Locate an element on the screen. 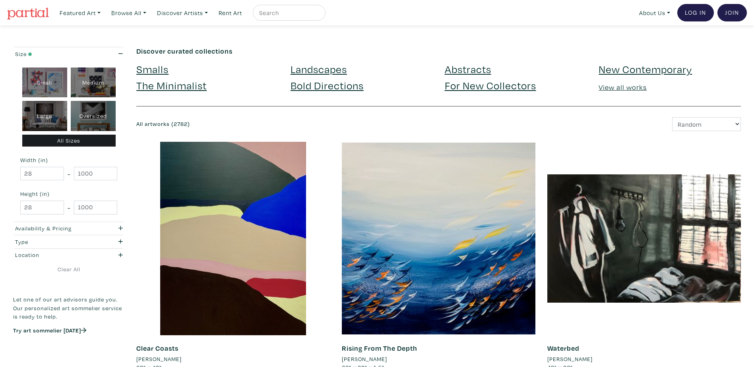 This screenshot has height=367, width=754. a: Rising From The Depth is located at coordinates (379, 348).